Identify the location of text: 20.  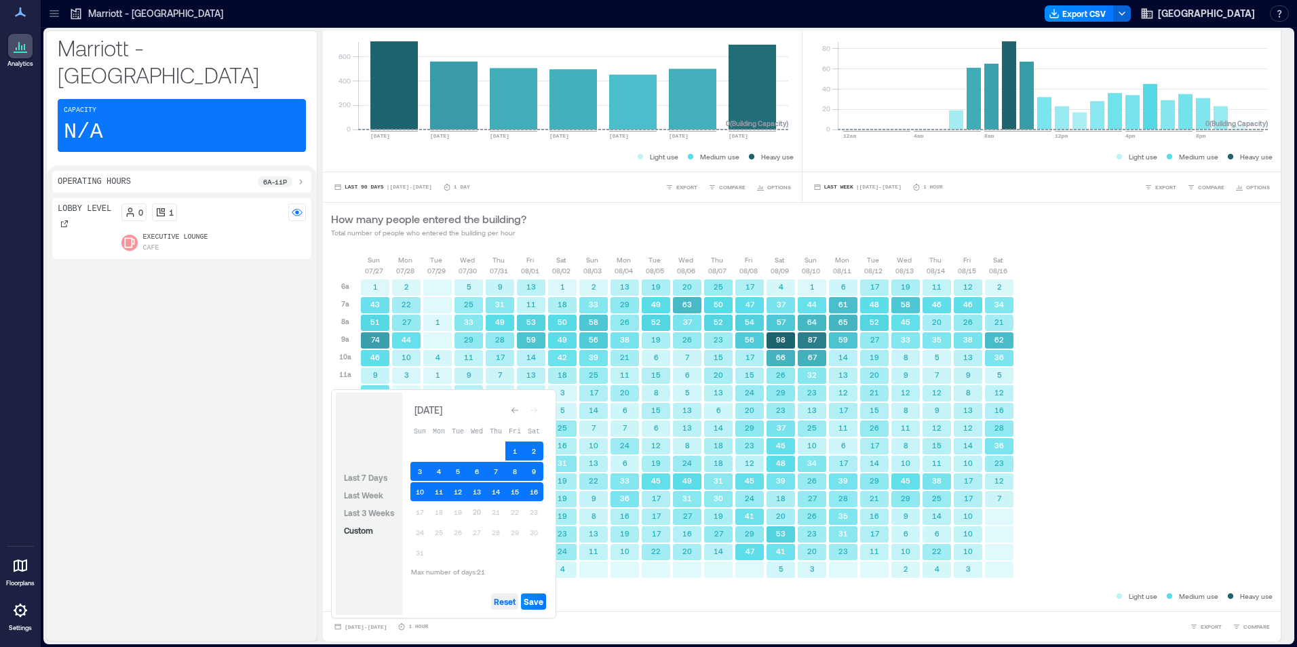
(625, 392).